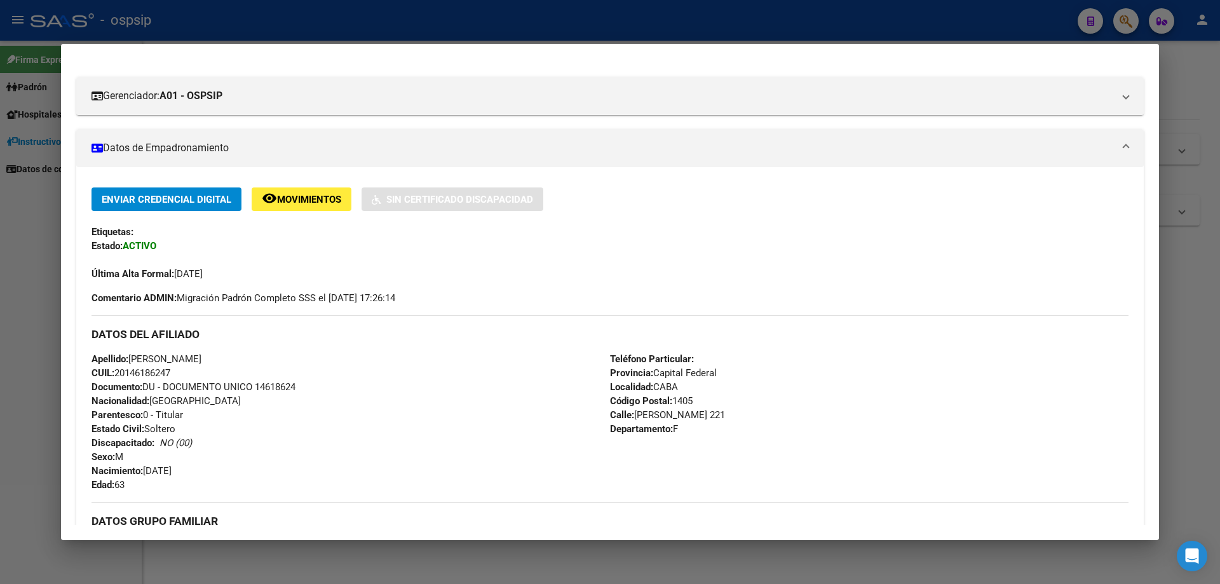 The height and width of the screenshot is (584, 1220). What do you see at coordinates (137, 415) in the screenshot?
I see `span: 0 - Titular` at bounding box center [137, 415].